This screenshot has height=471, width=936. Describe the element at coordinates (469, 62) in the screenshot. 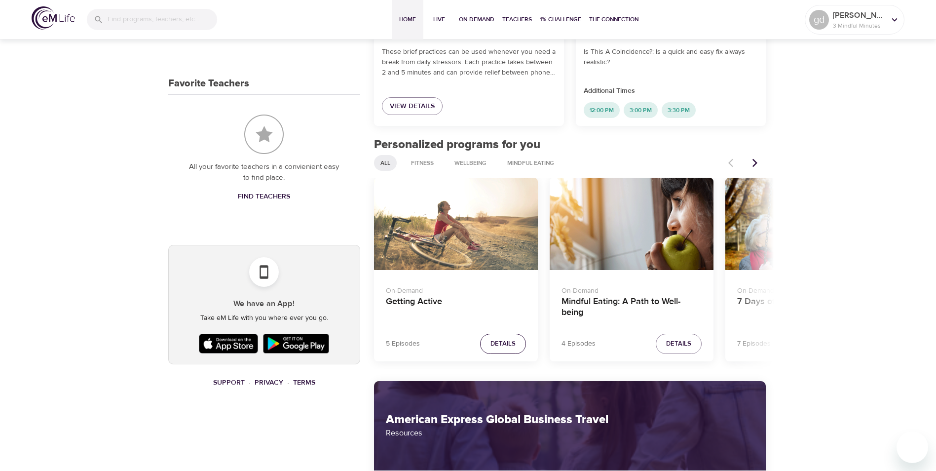

I see `p: These brief practices can be used whenever you need a break from daily stressors. Each practice t...` at that location.